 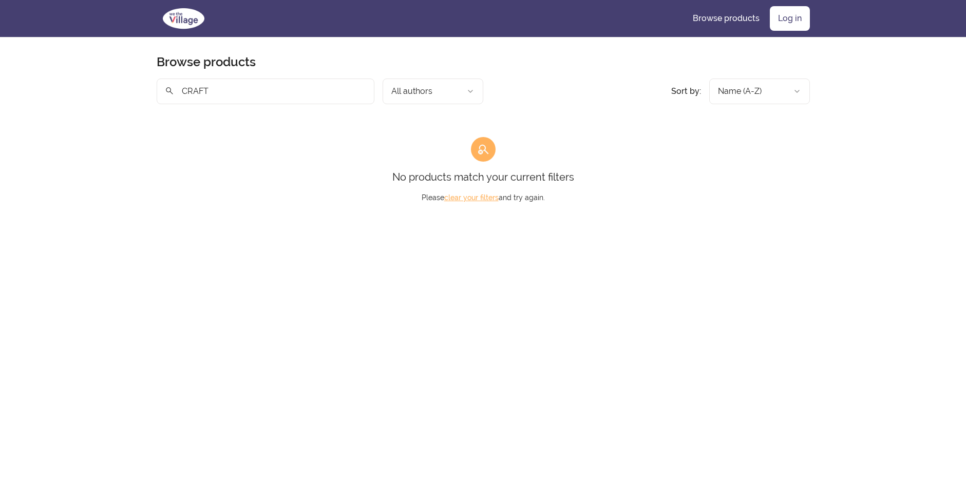 What do you see at coordinates (169, 91) in the screenshot?
I see `span: search` at bounding box center [169, 91].